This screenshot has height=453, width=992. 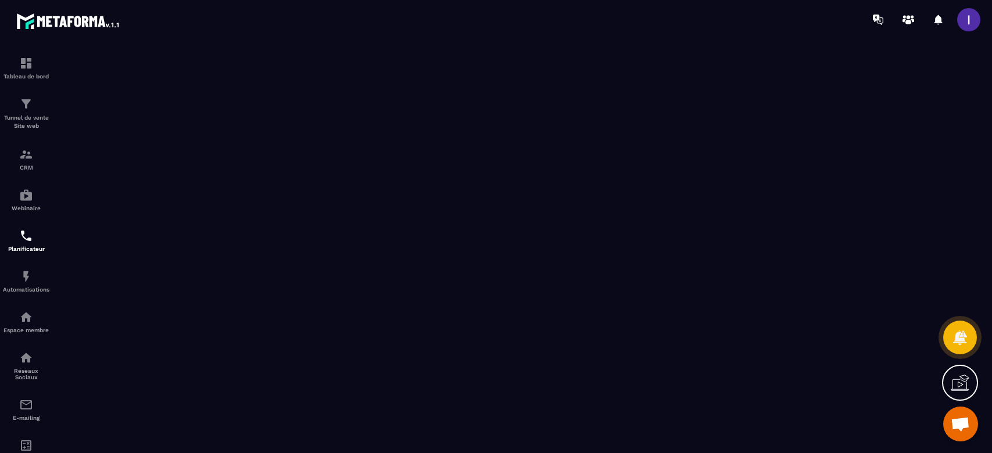 I want to click on a: social-networksocial-networkRéseaux Sociaux, so click(x=26, y=366).